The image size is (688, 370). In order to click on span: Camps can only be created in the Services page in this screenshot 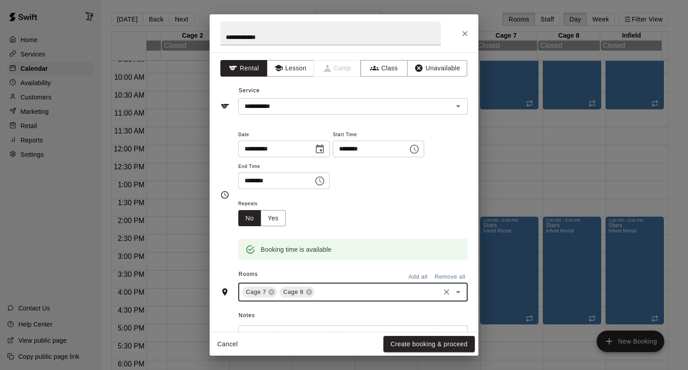, I will do `click(337, 68)`.